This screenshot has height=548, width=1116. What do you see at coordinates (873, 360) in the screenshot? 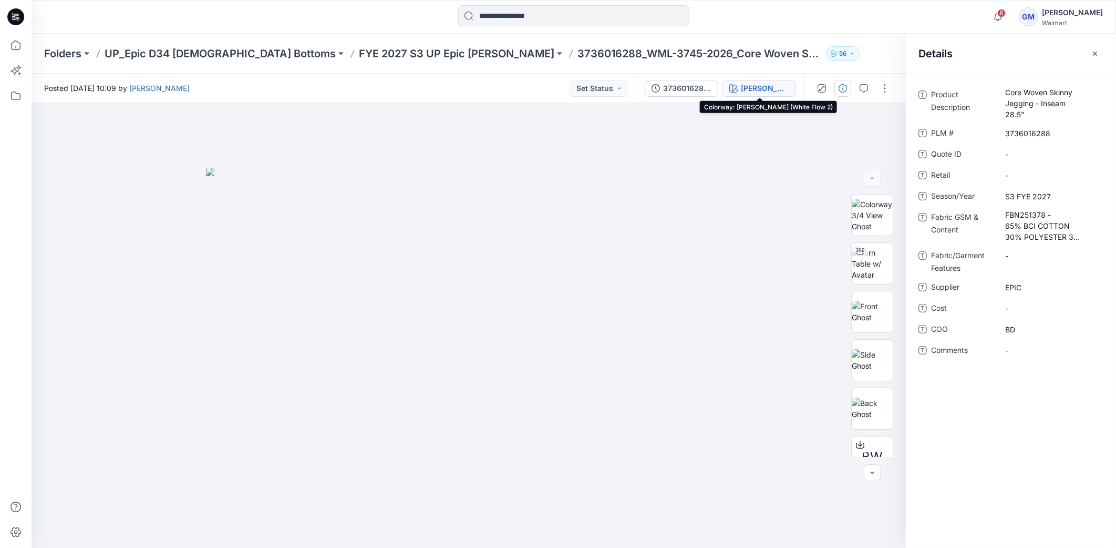
I see `img: Side Ghost` at bounding box center [873, 360].